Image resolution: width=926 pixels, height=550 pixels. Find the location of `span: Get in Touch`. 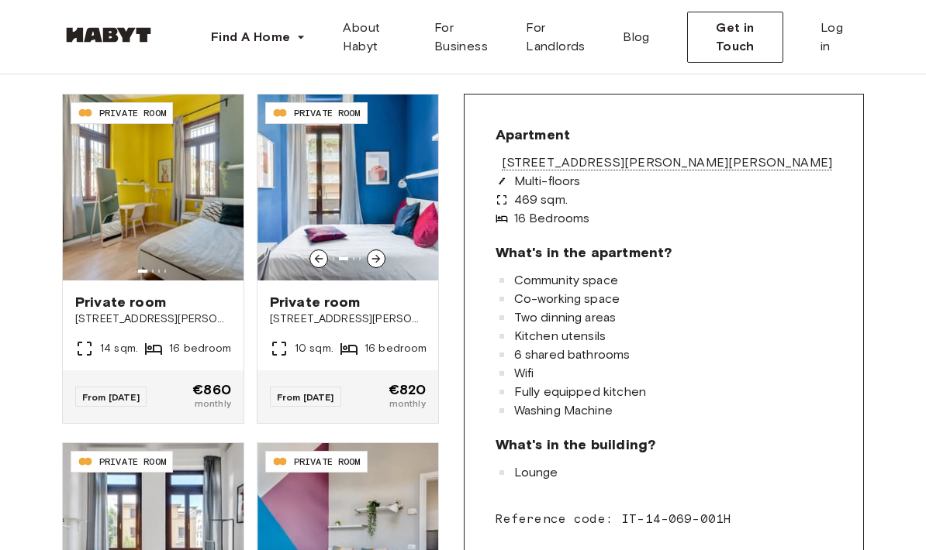

span: Get in Touch is located at coordinates (735, 37).